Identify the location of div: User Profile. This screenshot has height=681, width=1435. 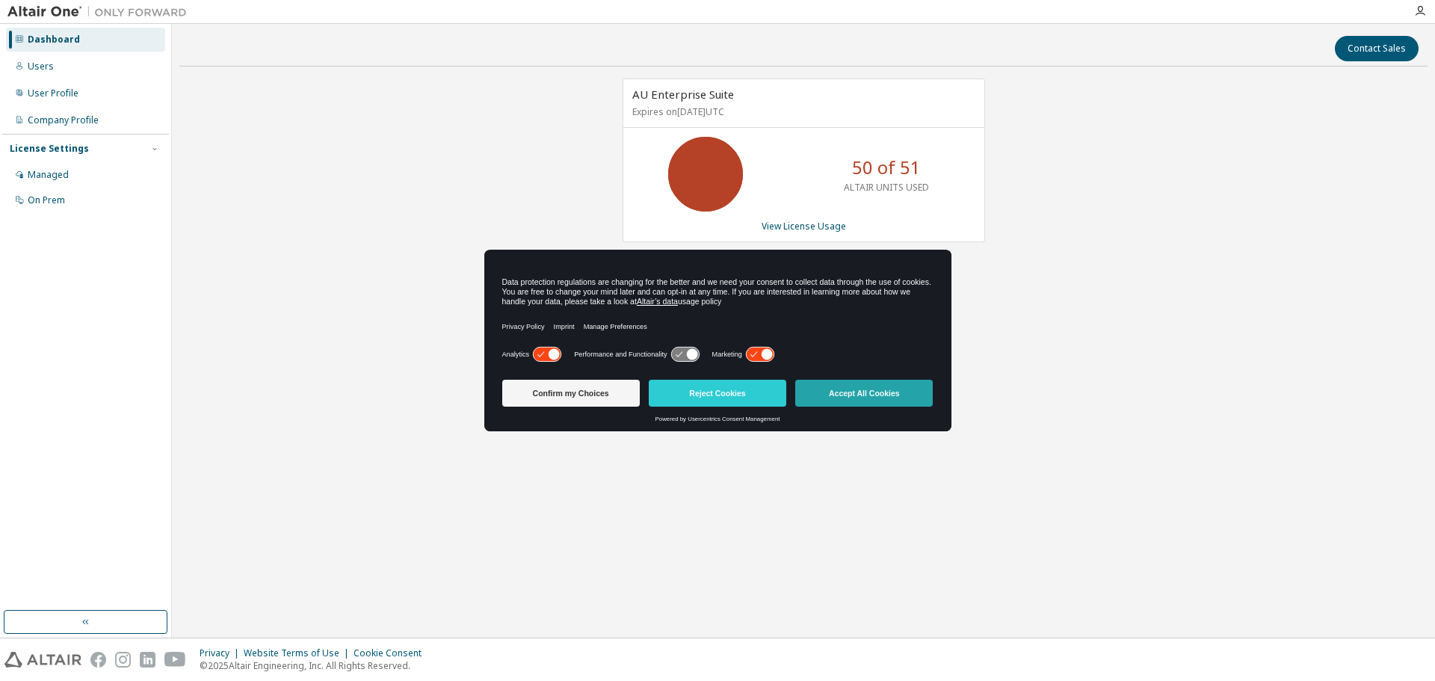
(53, 93).